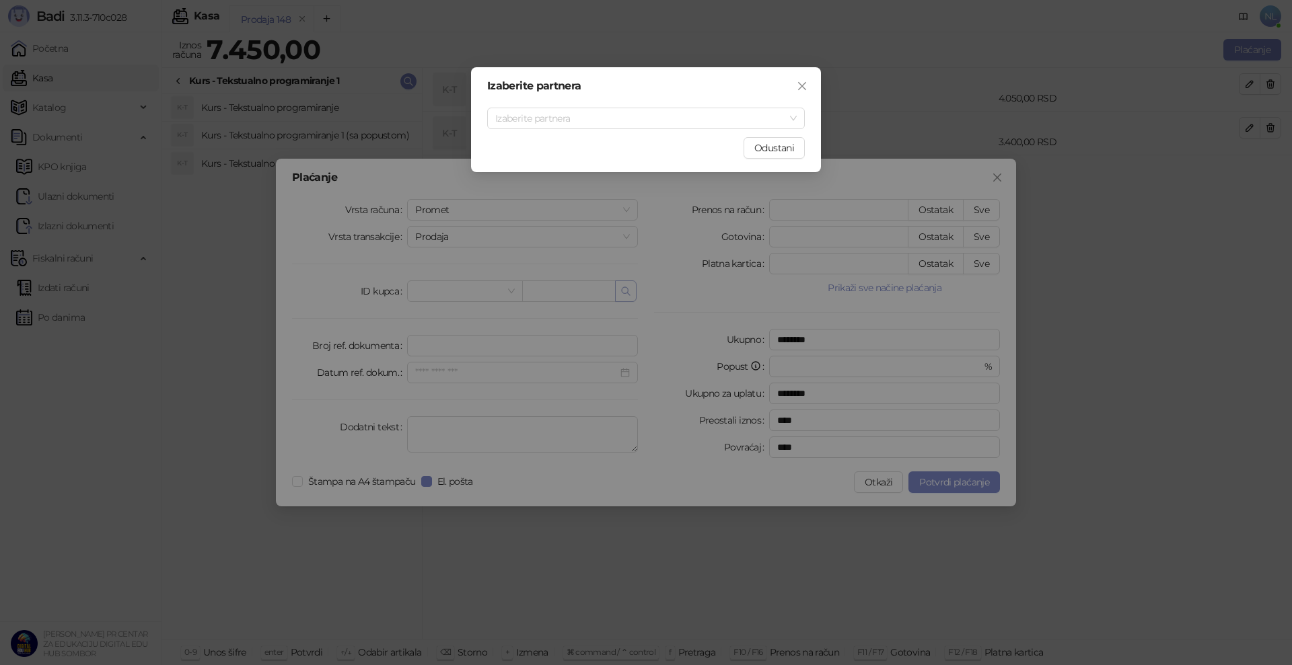  What do you see at coordinates (802, 86) in the screenshot?
I see `span: Zatvori` at bounding box center [802, 86].